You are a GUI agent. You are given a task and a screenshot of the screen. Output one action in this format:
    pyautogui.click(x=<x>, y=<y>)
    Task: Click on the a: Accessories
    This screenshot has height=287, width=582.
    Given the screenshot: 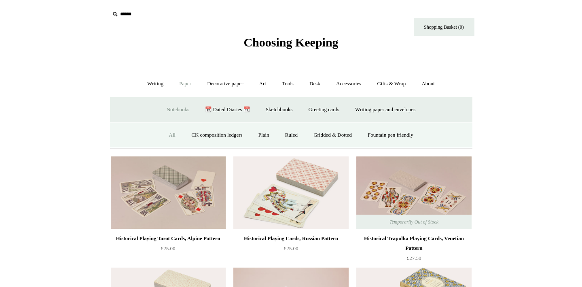 What is the action you would take?
    pyautogui.click(x=349, y=84)
    